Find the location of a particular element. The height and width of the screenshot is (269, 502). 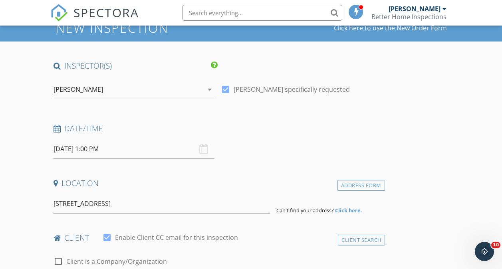

h4: Location is located at coordinates (218, 183).